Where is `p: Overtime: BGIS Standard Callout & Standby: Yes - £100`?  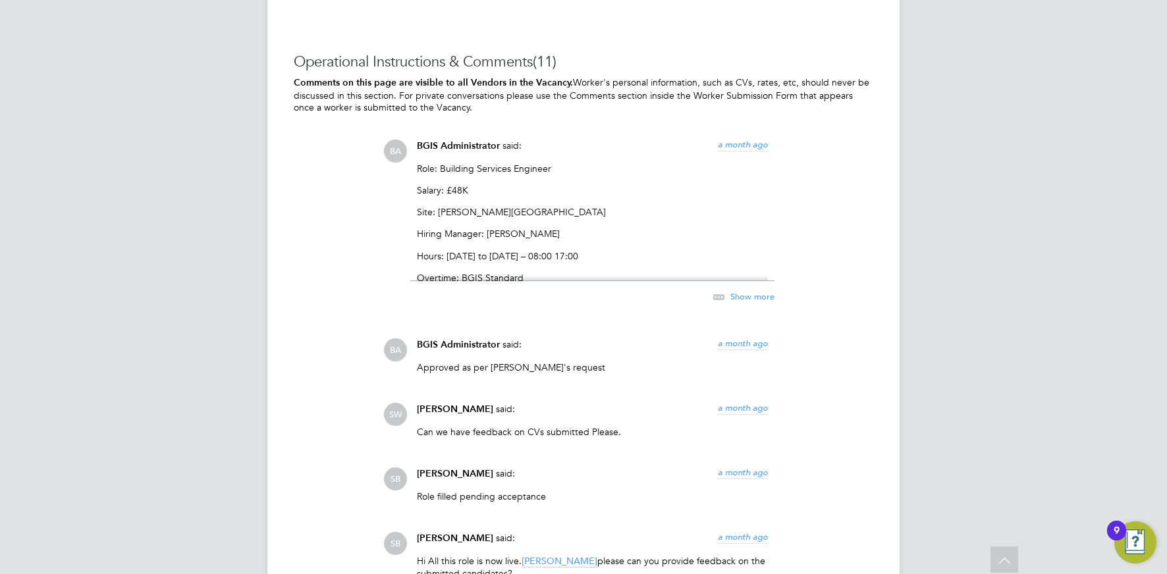 p: Overtime: BGIS Standard Callout & Standby: Yes - £100 is located at coordinates (592, 284).